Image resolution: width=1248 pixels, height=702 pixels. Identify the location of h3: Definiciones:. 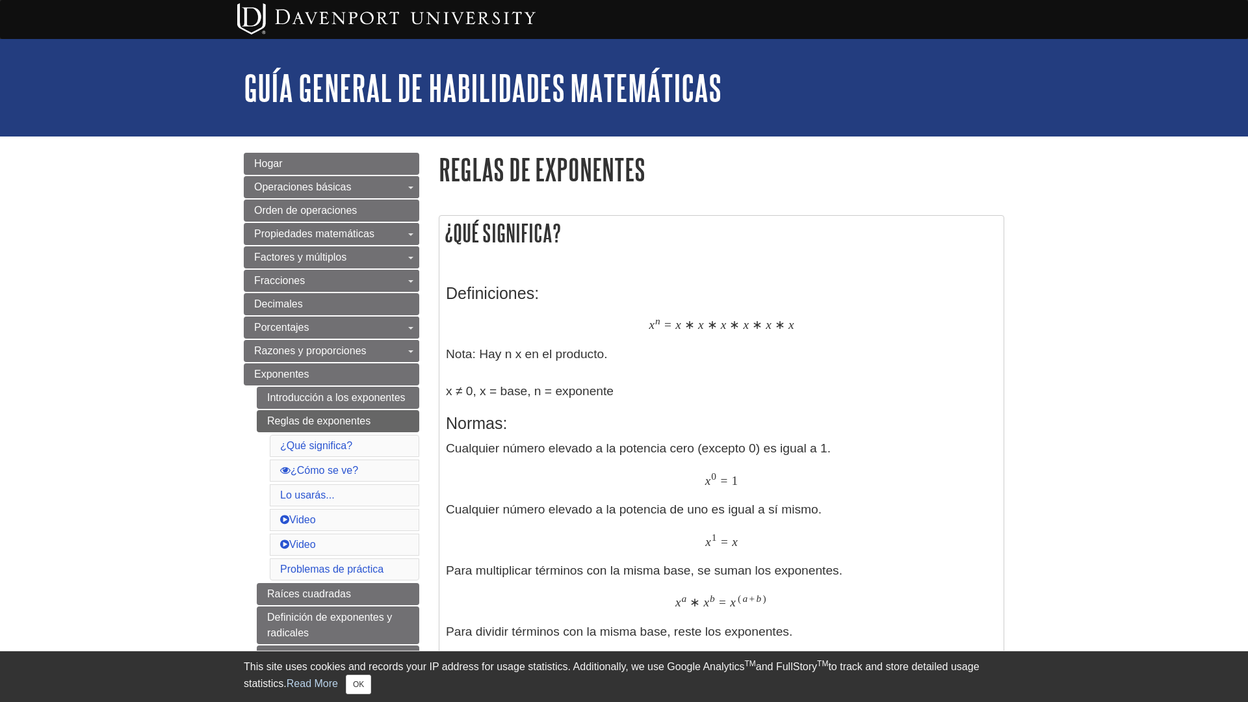
(721, 293).